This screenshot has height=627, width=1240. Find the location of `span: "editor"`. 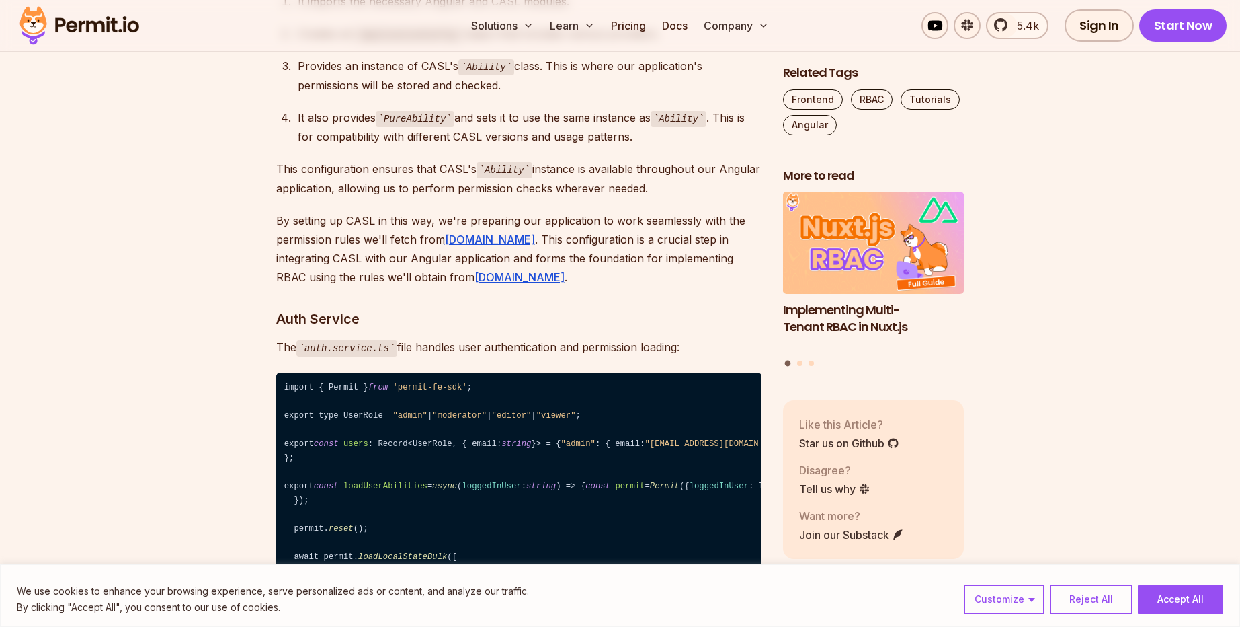

span: "editor" is located at coordinates (512, 415).